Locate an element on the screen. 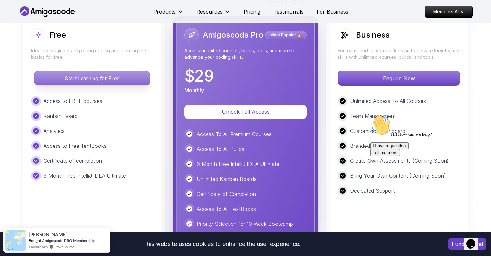 The width and height of the screenshot is (491, 256). p: Products is located at coordinates (164, 12).